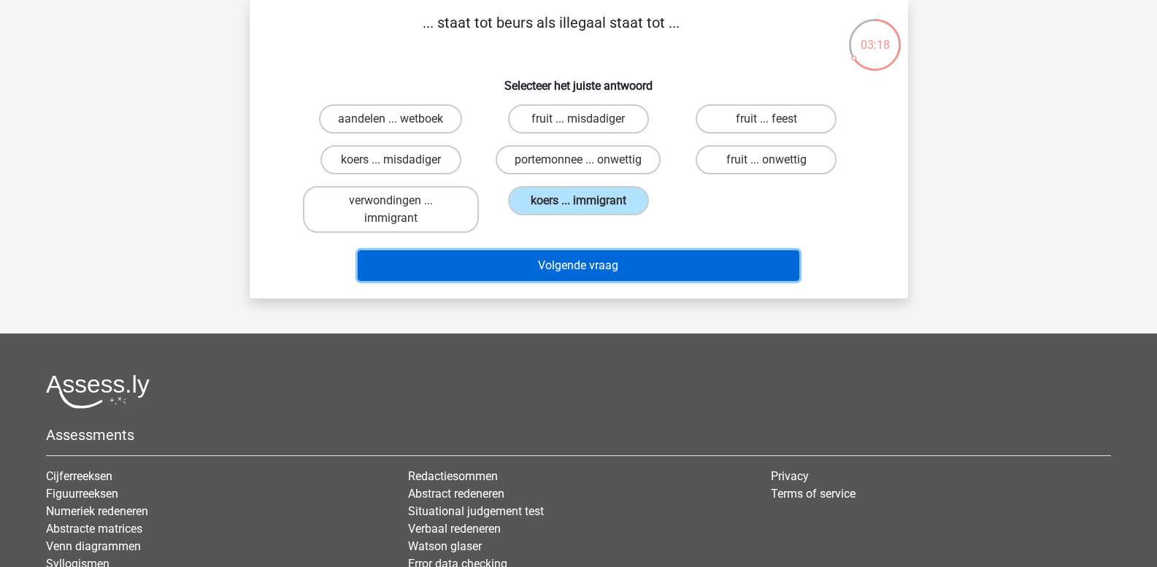 Image resolution: width=1157 pixels, height=567 pixels. What do you see at coordinates (476, 511) in the screenshot?
I see `a: Situational judgement test` at bounding box center [476, 511].